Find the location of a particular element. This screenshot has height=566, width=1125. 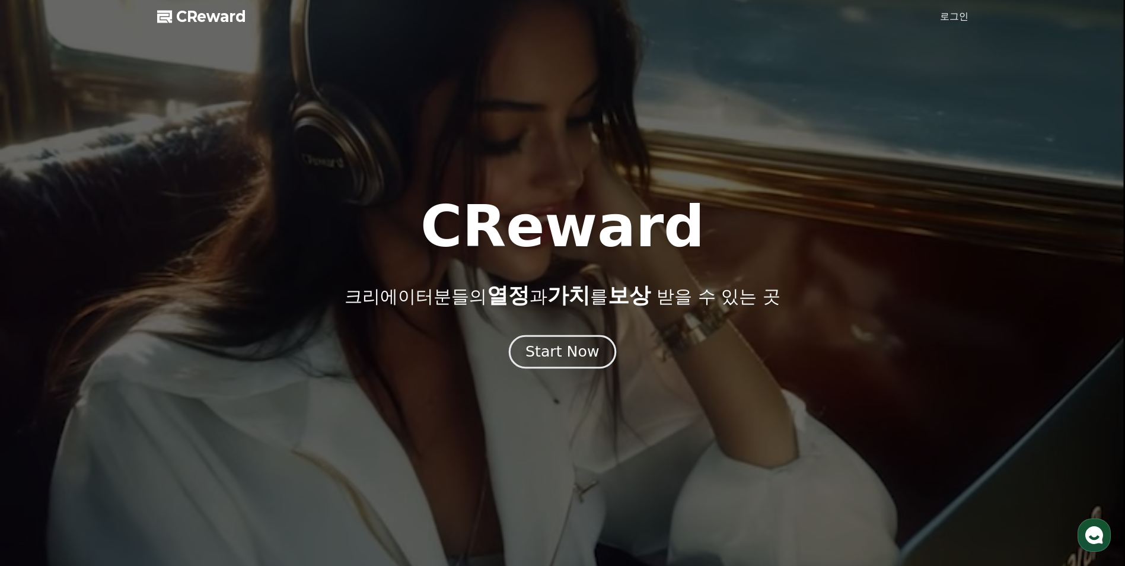

span: 대화 is located at coordinates (116, 399).